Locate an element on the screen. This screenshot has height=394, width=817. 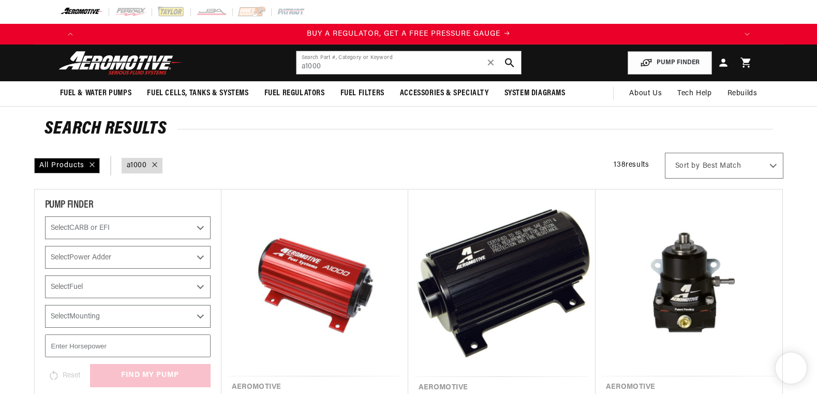
summary: Tech Help is located at coordinates (694, 94).